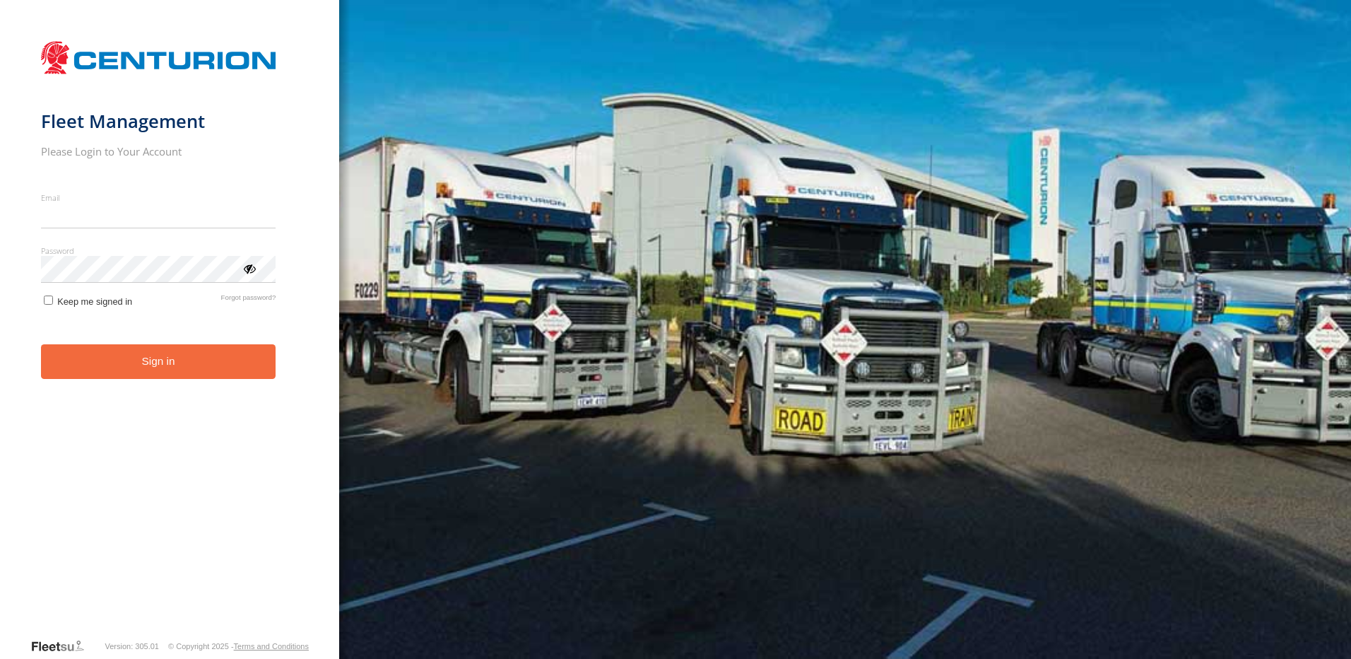  What do you see at coordinates (238, 646) in the screenshot?
I see `div: © Copyright 2025 -` at bounding box center [238, 646].